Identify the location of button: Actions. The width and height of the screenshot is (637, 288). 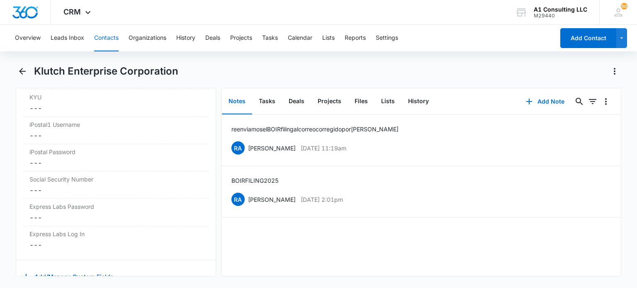
(615, 71).